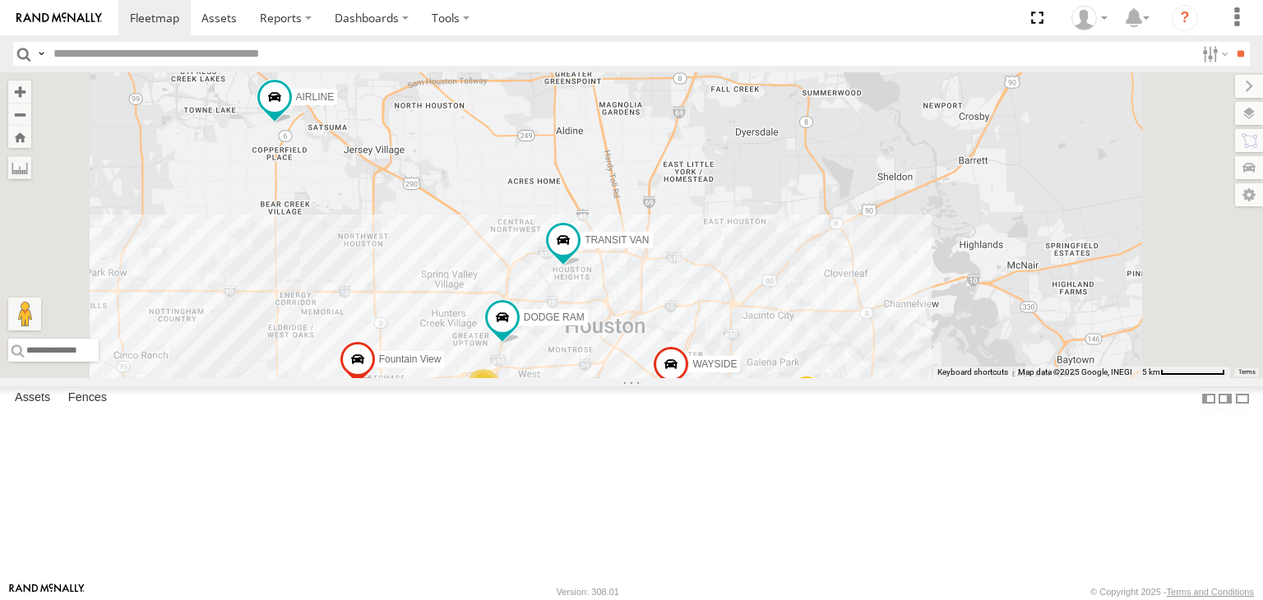 The width and height of the screenshot is (1263, 600). What do you see at coordinates (714, 364) in the screenshot?
I see `span: WAYSIDE` at bounding box center [714, 364].